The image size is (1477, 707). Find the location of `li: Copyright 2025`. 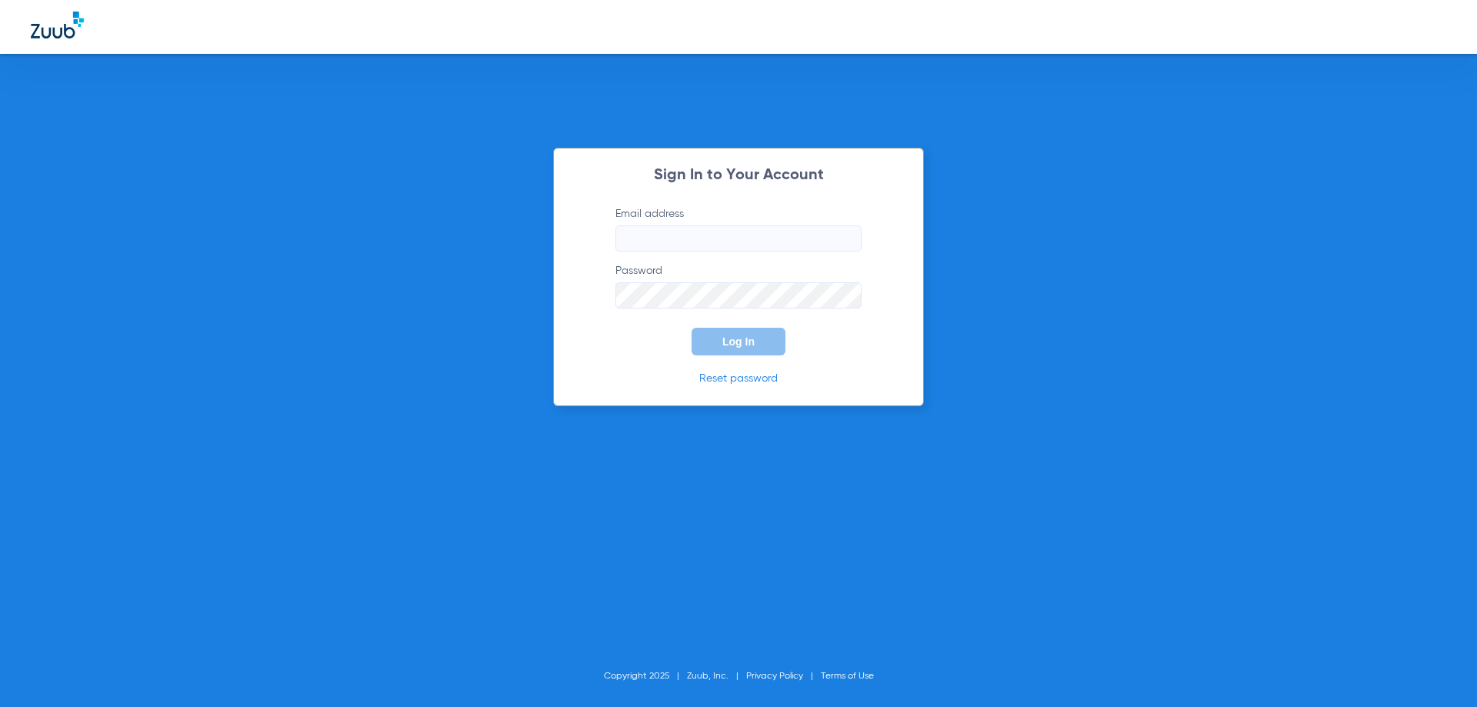

li: Copyright 2025 is located at coordinates (645, 676).